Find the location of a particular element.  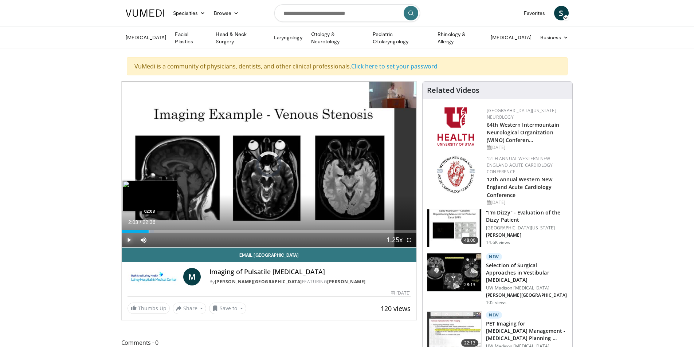

button: Mute is located at coordinates (144, 240).